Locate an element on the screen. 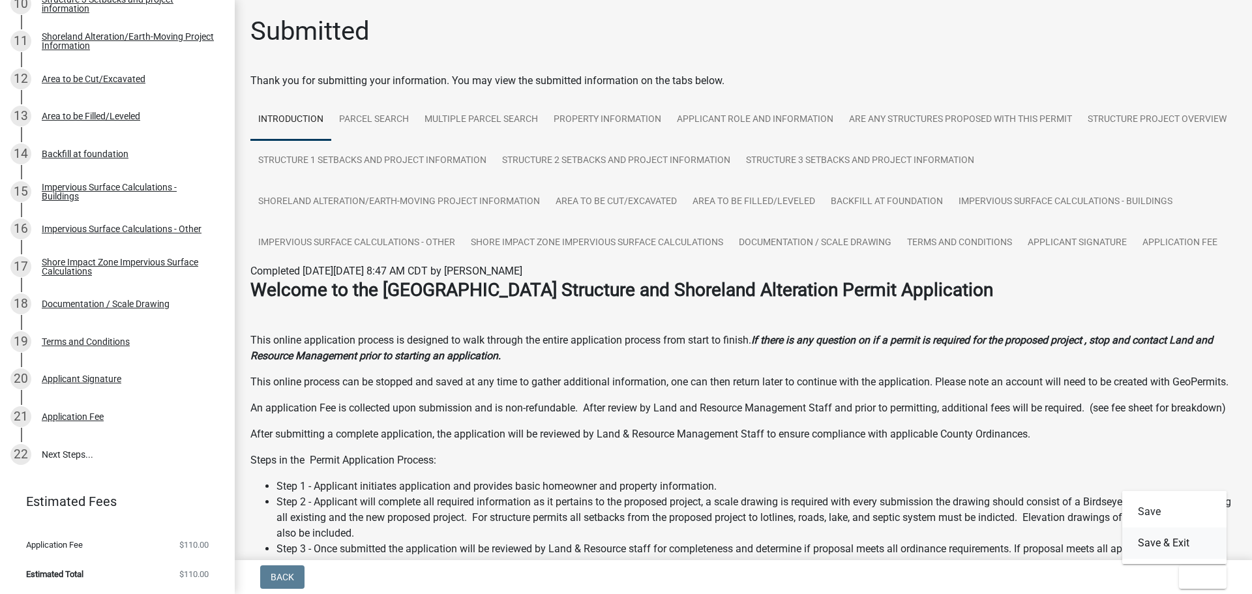 The height and width of the screenshot is (594, 1252). div: Impervious Surface Calculations - Other is located at coordinates (121, 229).